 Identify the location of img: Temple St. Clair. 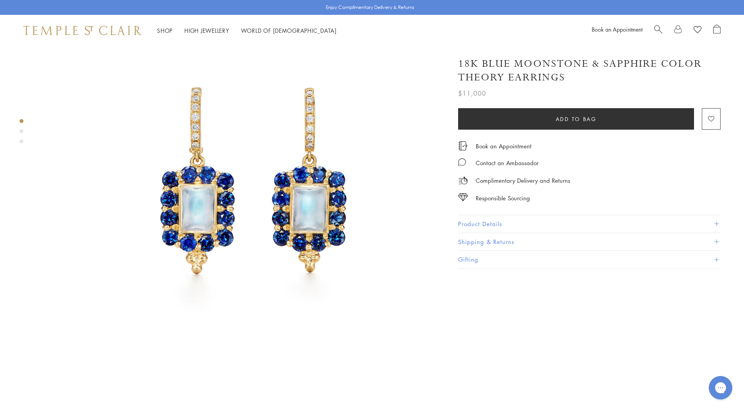
(82, 30).